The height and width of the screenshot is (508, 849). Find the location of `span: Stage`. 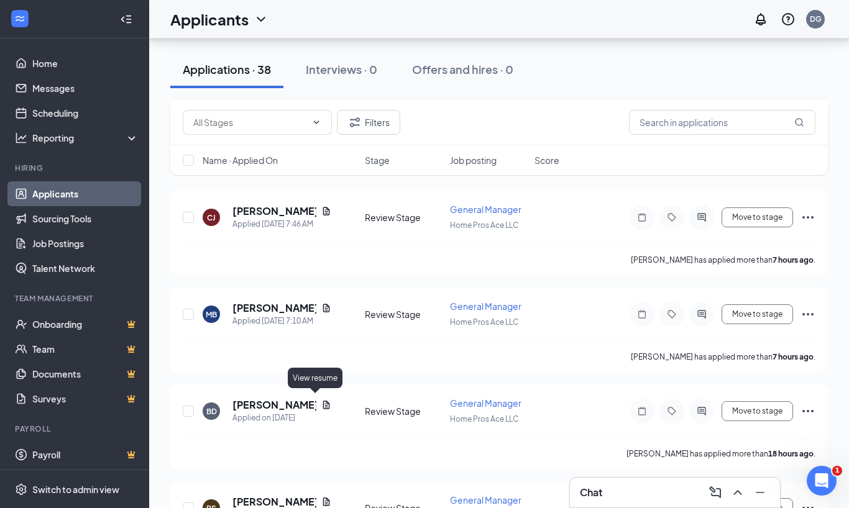

span: Stage is located at coordinates (377, 160).